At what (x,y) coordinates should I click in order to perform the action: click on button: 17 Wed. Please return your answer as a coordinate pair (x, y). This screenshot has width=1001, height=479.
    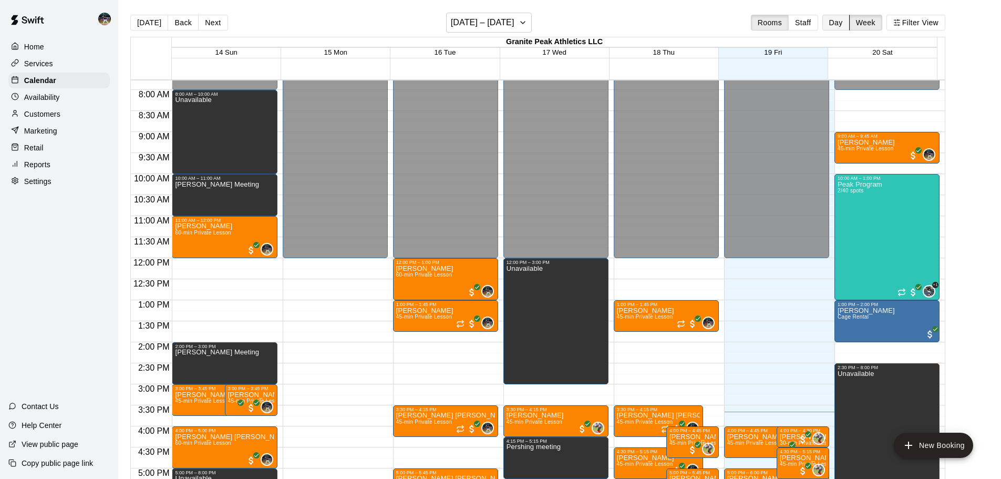
    Looking at the image, I should click on (554, 52).